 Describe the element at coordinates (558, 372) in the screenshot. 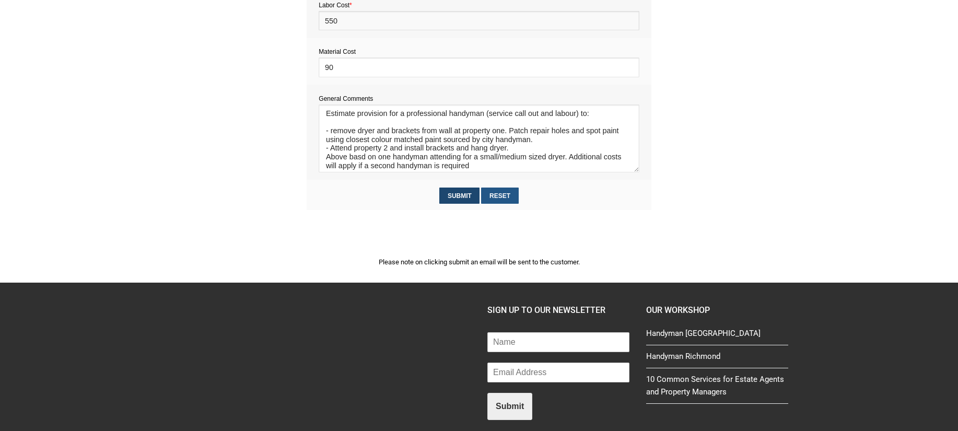

I see `input: Email Address` at that location.